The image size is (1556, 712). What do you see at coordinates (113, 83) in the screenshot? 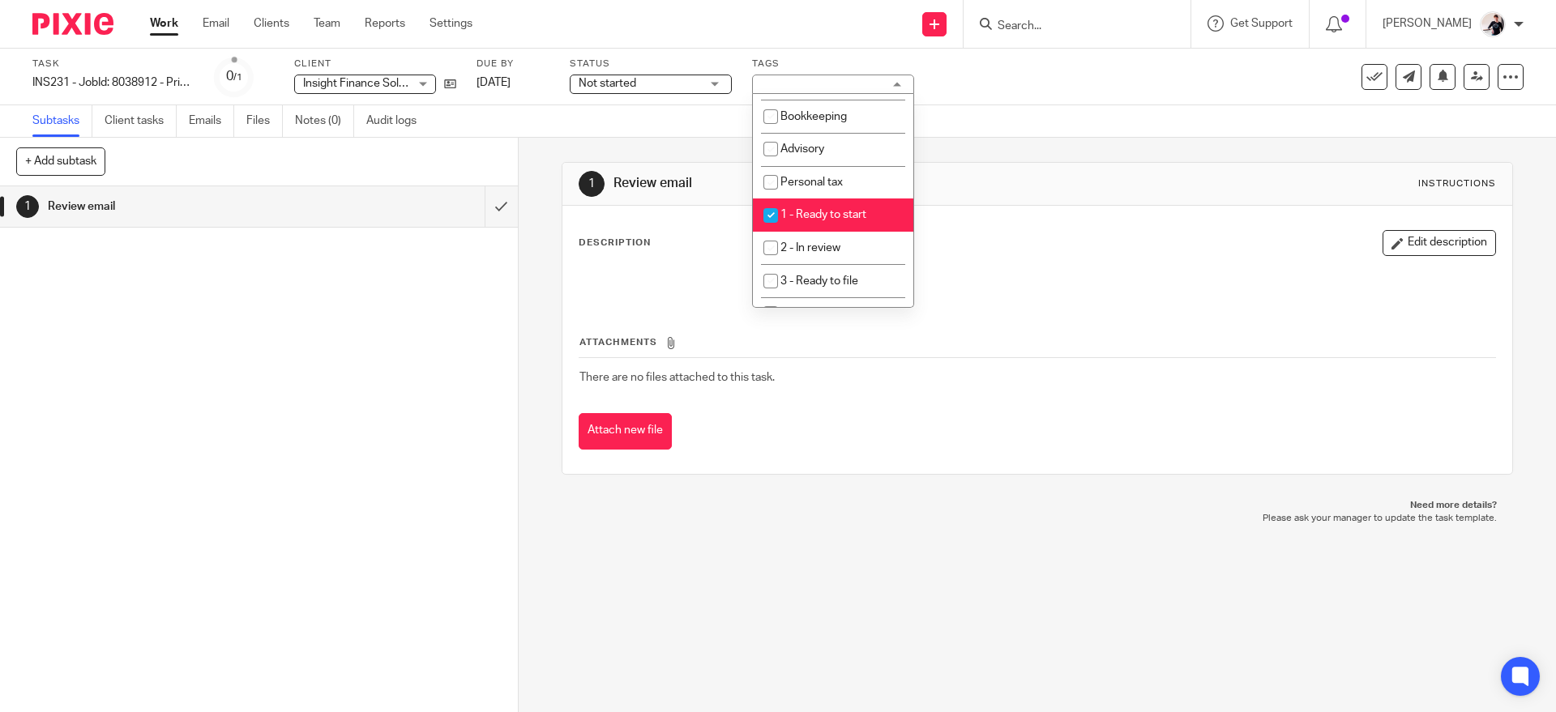
I see `div: INS231 - JobId: 8038912 - Private &amp;amp; Confidential - JobName: HR Docs D` at bounding box center [113, 83].